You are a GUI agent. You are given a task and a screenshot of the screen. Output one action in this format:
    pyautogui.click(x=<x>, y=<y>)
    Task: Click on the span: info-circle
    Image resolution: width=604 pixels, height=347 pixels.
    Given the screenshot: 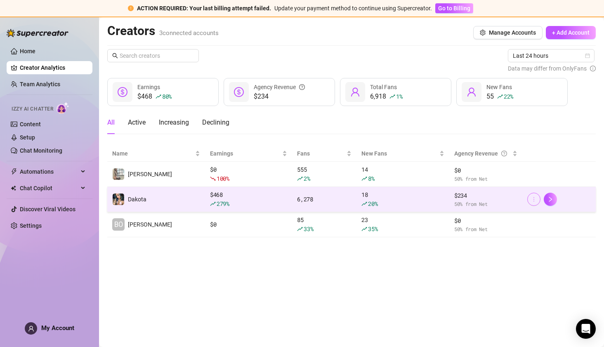 What is the action you would take?
    pyautogui.click(x=593, y=69)
    